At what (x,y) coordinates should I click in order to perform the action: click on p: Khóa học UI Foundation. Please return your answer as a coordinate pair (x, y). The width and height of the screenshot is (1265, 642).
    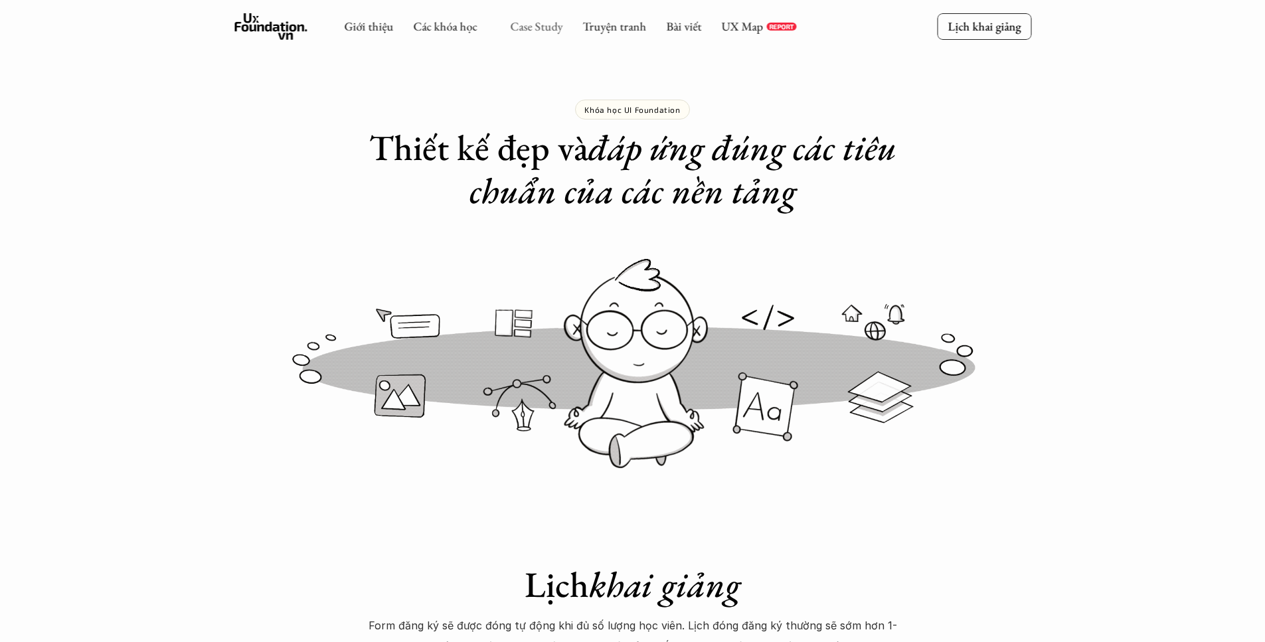
    Looking at the image, I should click on (632, 110).